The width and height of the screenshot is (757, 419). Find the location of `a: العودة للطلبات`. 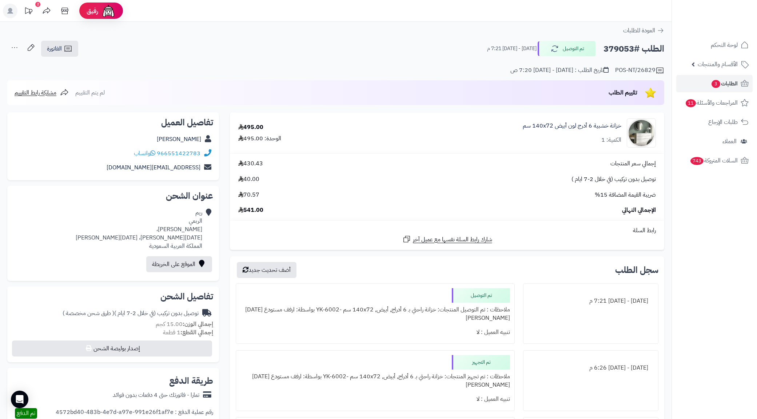

a: العودة للطلبات is located at coordinates (643, 31).